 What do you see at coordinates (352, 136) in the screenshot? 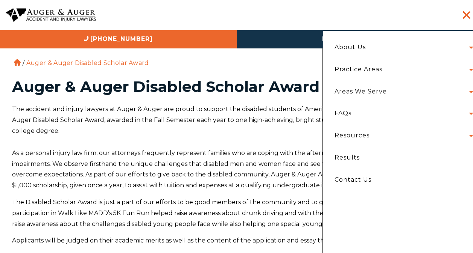
I see `a: Resources` at bounding box center [352, 136].